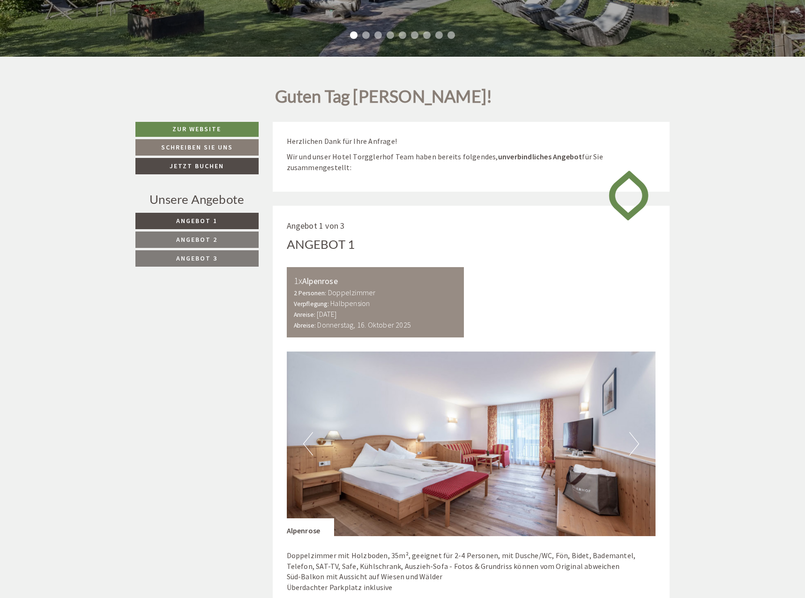  I want to click on p: Wir und unser Hotel Torgglerhof Team haben bereits folgendes, für Sie zusammengestellt:, so click(471, 162).